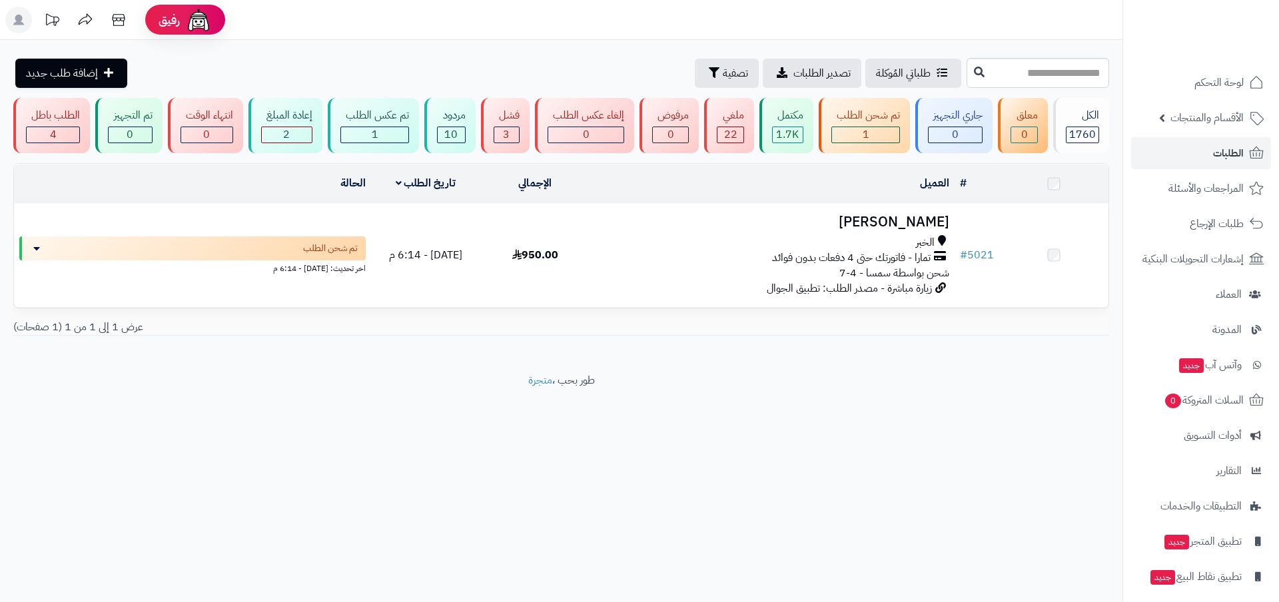  Describe the element at coordinates (1227, 330) in the screenshot. I see `span: المدونة` at that location.